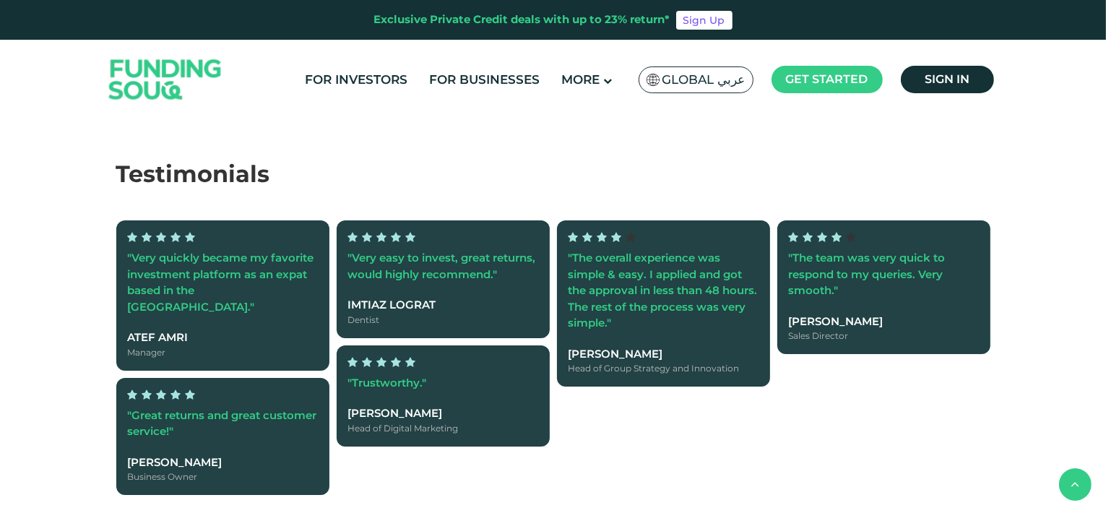  Describe the element at coordinates (222, 352) in the screenshot. I see `div: Manager` at that location.